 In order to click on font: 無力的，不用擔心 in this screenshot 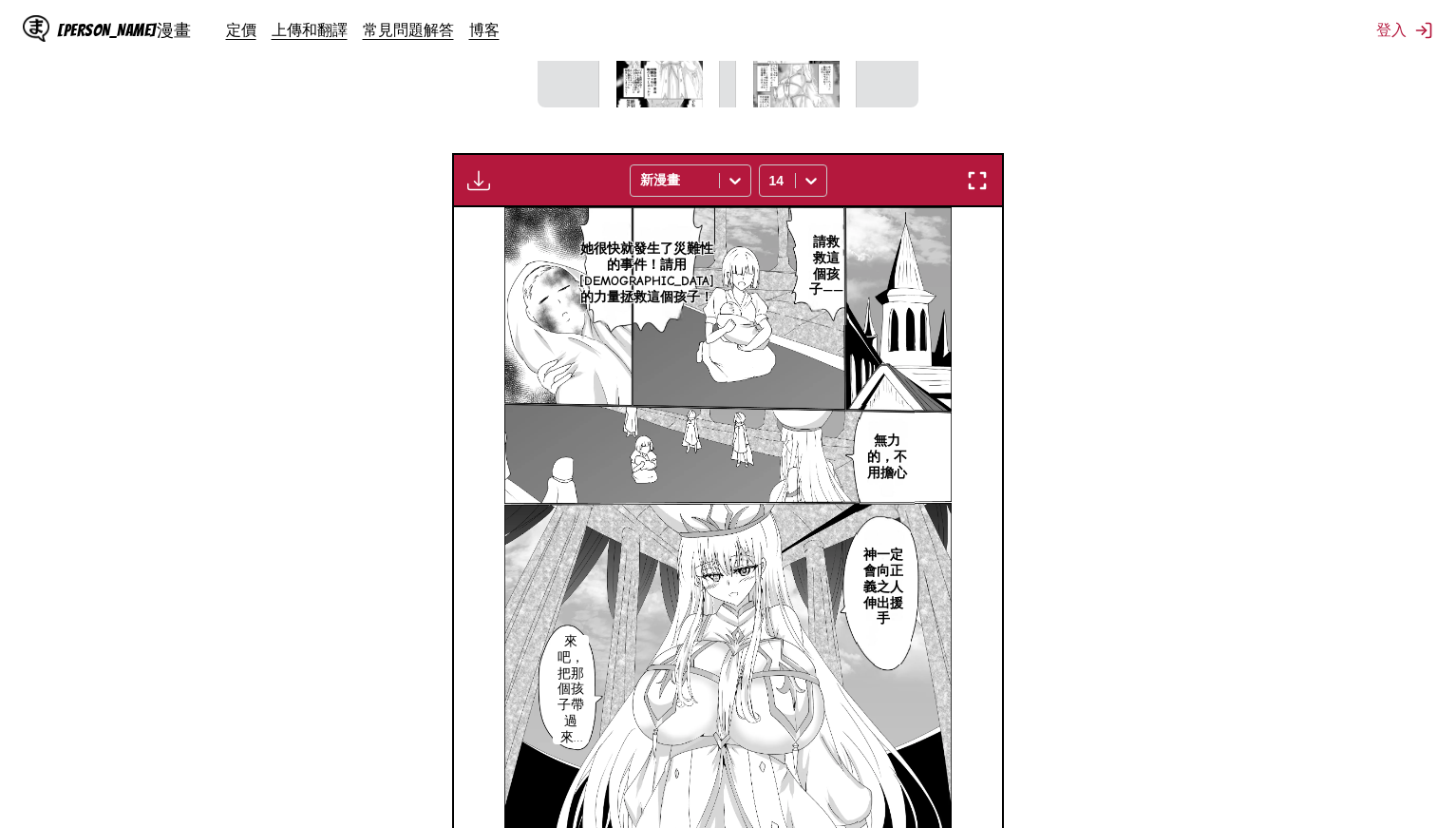, I will do `click(887, 456)`.